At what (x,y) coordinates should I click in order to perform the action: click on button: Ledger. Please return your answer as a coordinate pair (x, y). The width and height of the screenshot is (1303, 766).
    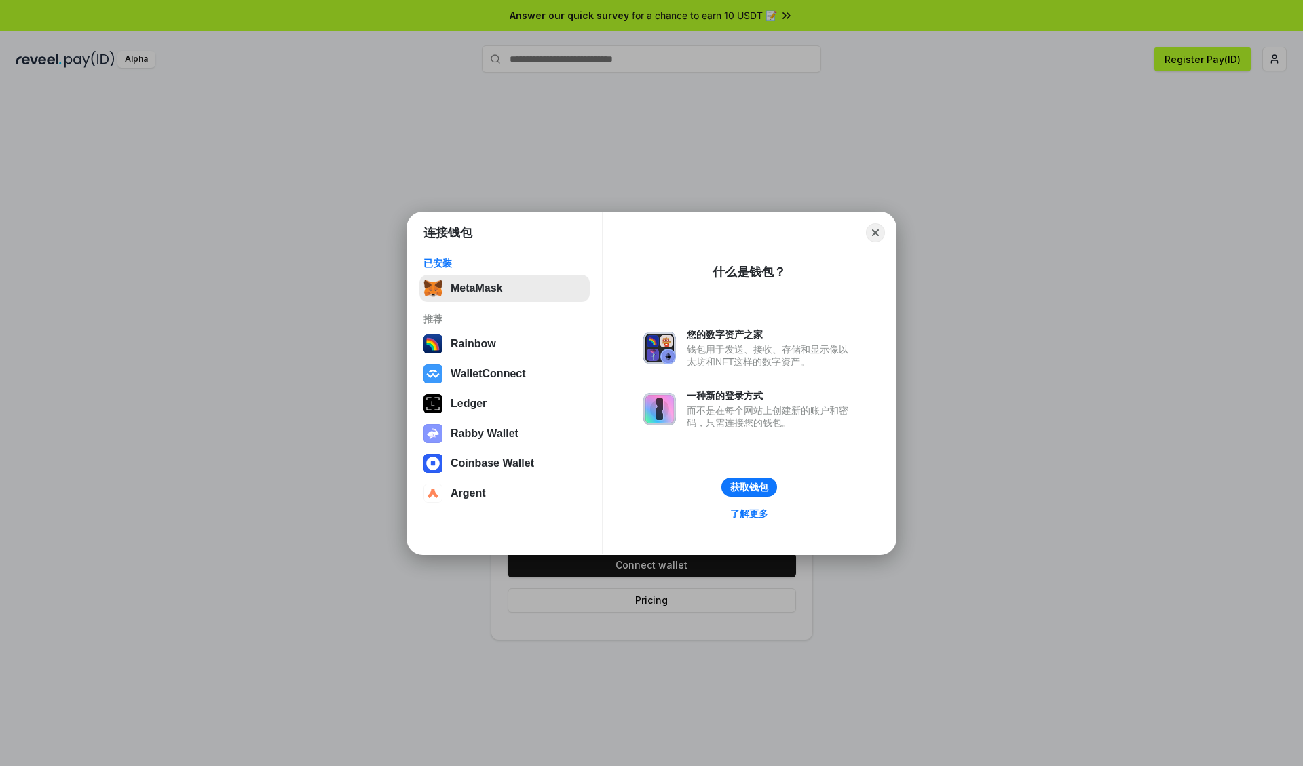
    Looking at the image, I should click on (504, 404).